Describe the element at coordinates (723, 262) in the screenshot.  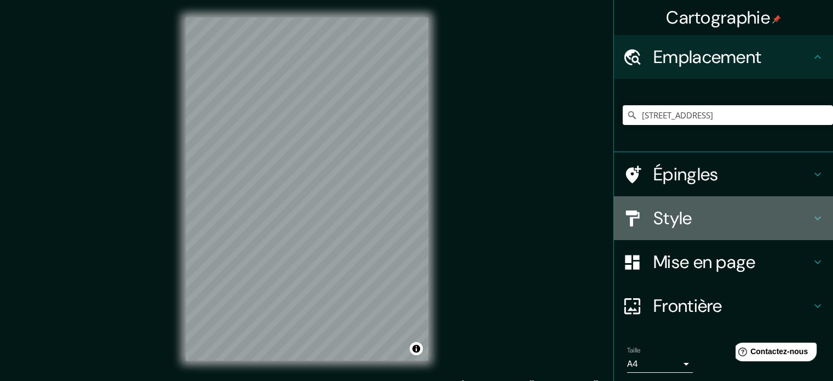
I see `div: Mise en page` at that location.